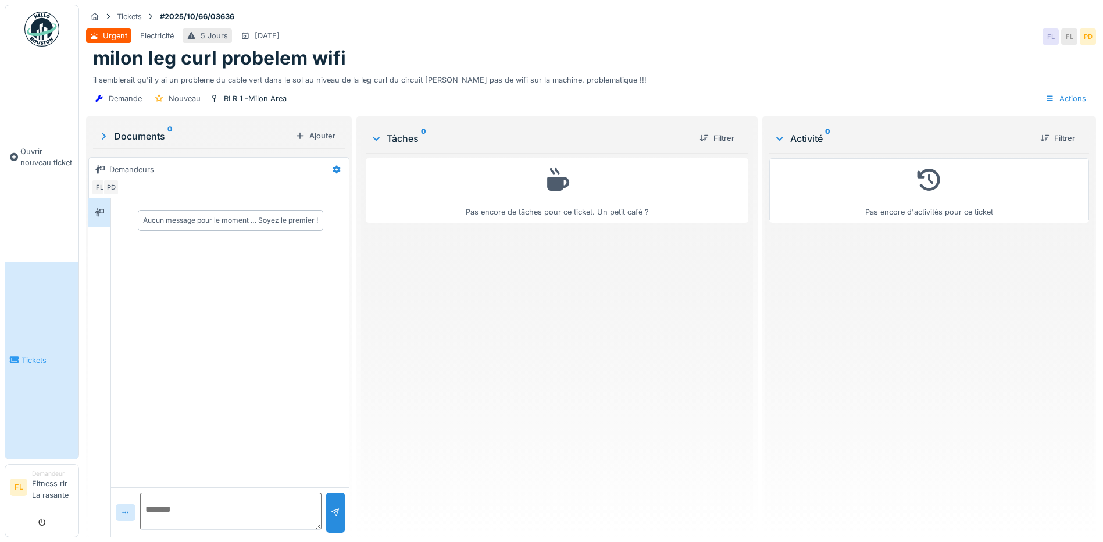 This screenshot has width=1103, height=542. Describe the element at coordinates (42, 29) in the screenshot. I see `img: Badge_color-CXgf-gQk.svg` at that location.